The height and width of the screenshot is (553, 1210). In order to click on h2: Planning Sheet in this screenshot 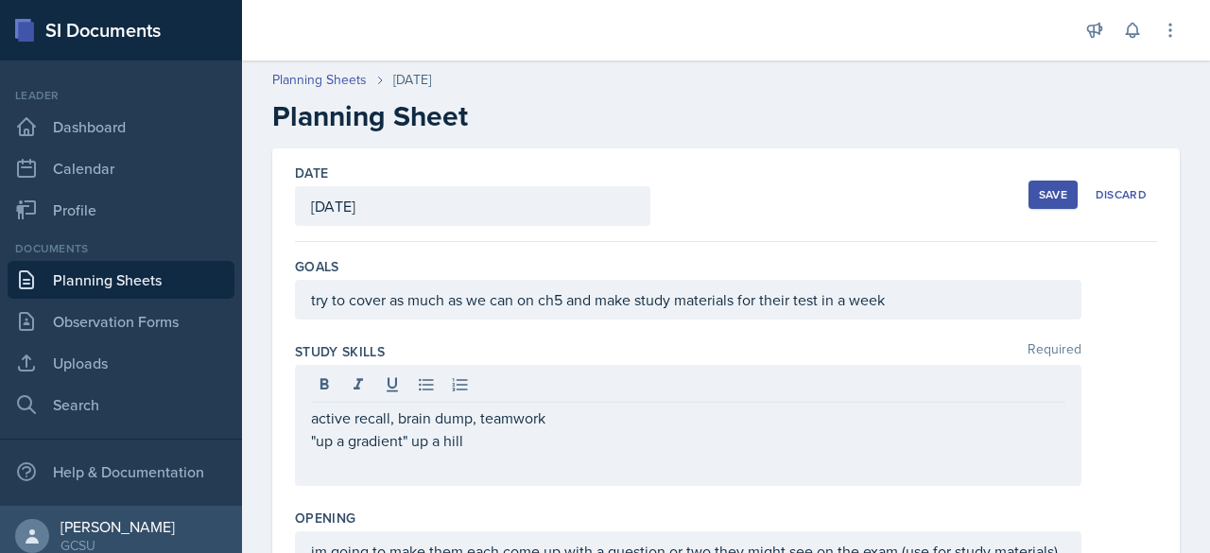, I will do `click(726, 116)`.